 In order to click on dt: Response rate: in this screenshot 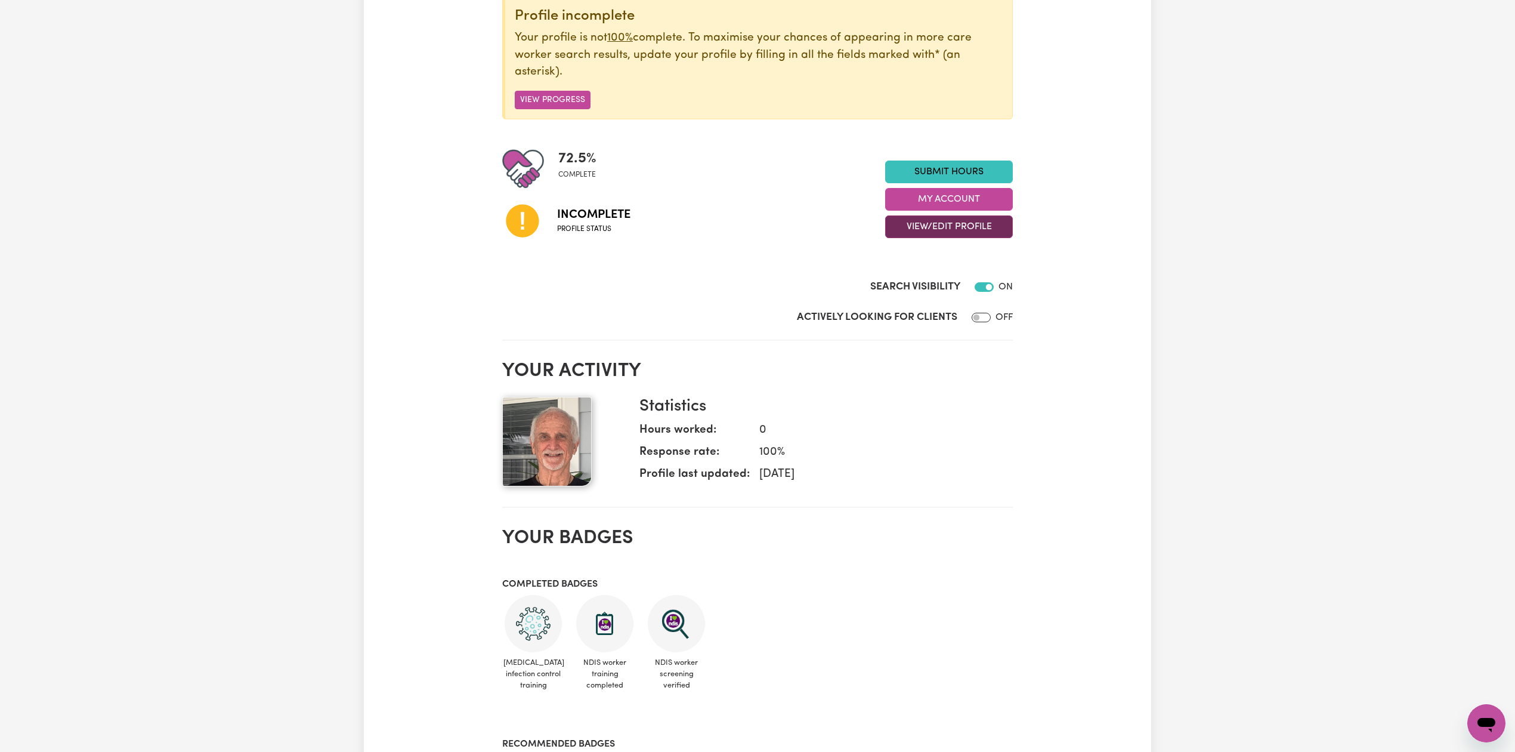, I will do `click(694, 455)`.